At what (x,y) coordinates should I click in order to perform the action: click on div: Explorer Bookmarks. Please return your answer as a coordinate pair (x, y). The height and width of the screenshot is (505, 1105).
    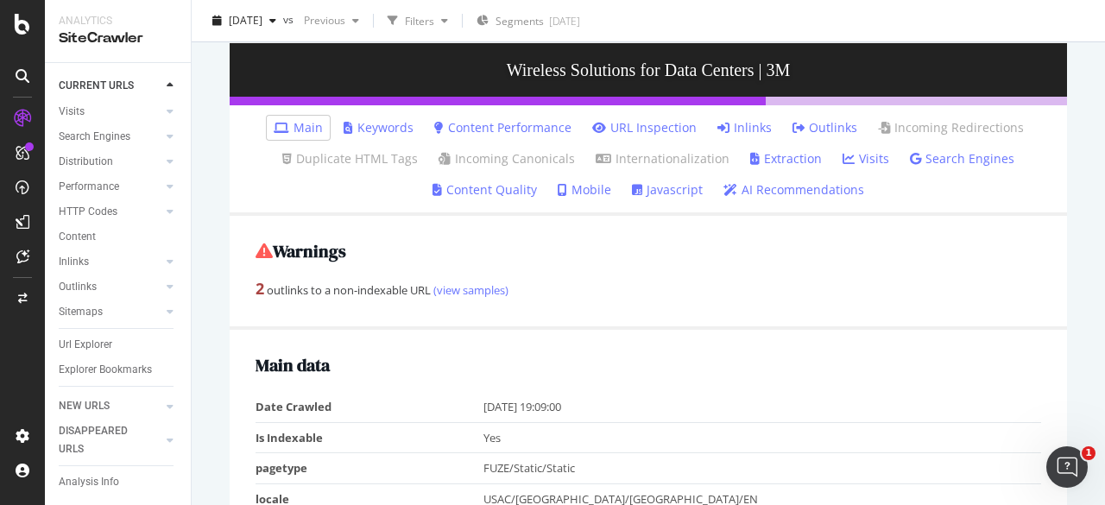
    Looking at the image, I should click on (105, 369).